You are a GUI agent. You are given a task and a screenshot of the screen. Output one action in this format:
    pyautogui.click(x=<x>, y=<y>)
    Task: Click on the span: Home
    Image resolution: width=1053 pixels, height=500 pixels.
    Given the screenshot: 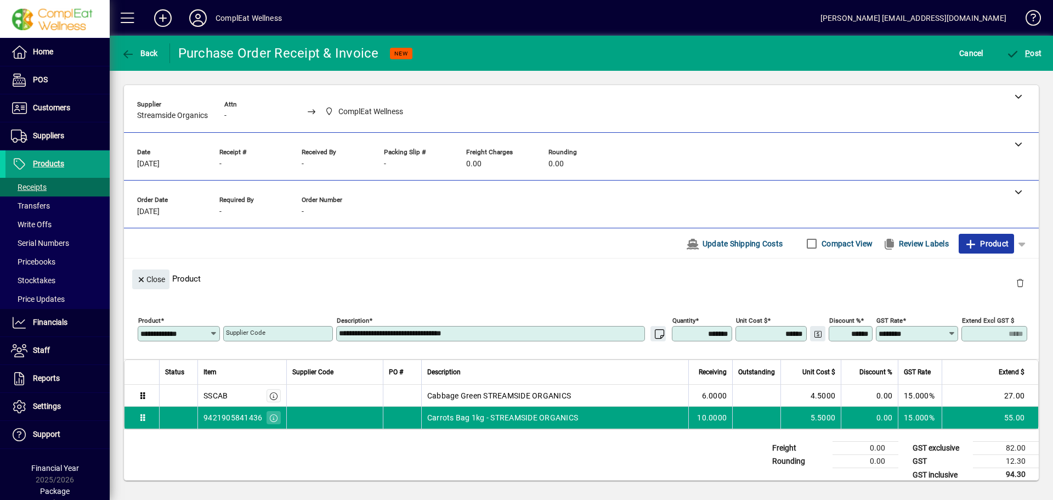 What is the action you would take?
    pyautogui.click(x=43, y=52)
    